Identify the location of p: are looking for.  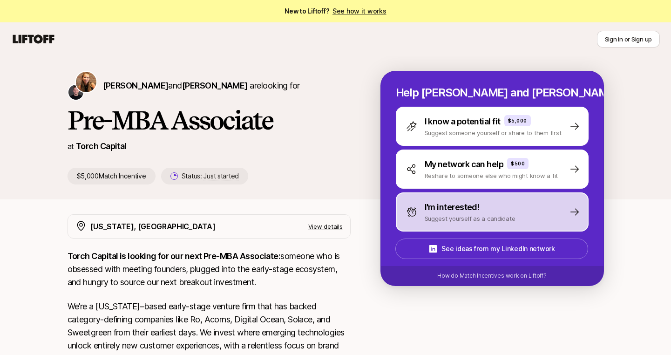
(201, 86).